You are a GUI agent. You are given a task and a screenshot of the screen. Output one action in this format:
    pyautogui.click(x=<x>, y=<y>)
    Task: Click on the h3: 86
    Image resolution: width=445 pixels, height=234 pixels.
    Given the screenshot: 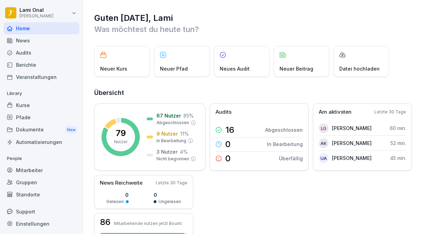 What is the action you would take?
    pyautogui.click(x=105, y=222)
    